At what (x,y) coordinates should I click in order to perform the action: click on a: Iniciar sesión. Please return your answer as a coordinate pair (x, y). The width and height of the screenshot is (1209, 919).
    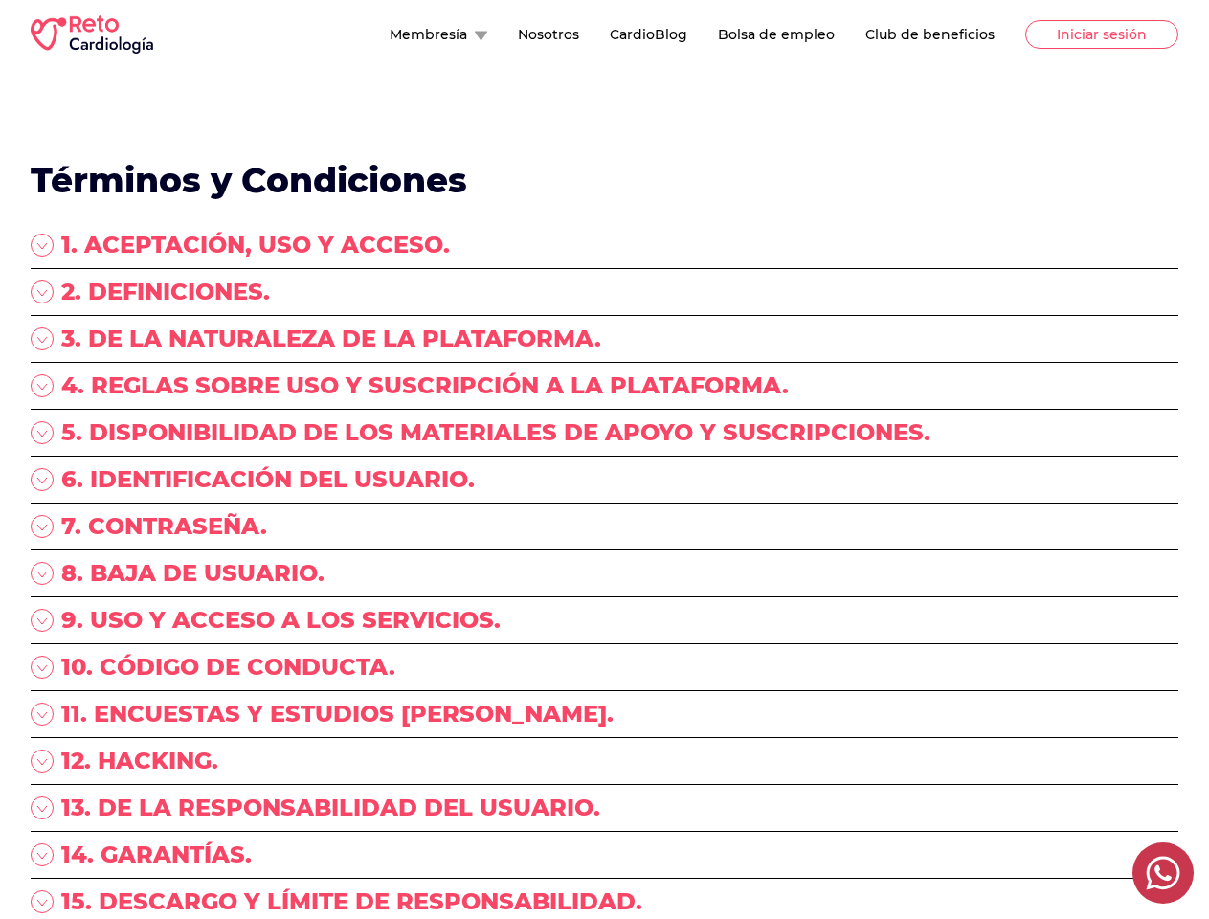
    Looking at the image, I should click on (1102, 34).